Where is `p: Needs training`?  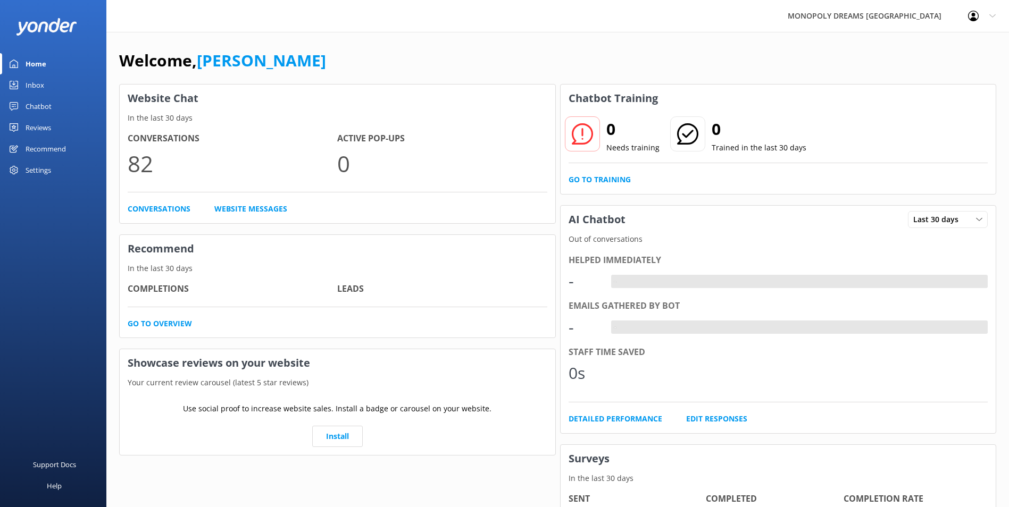
p: Needs training is located at coordinates (633, 148).